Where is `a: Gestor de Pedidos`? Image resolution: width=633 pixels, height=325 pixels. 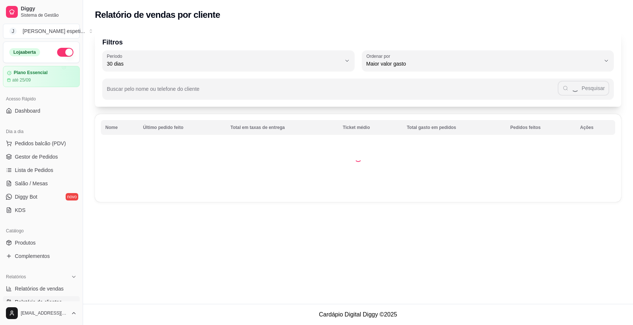
a: Gestor de Pedidos is located at coordinates (41, 157).